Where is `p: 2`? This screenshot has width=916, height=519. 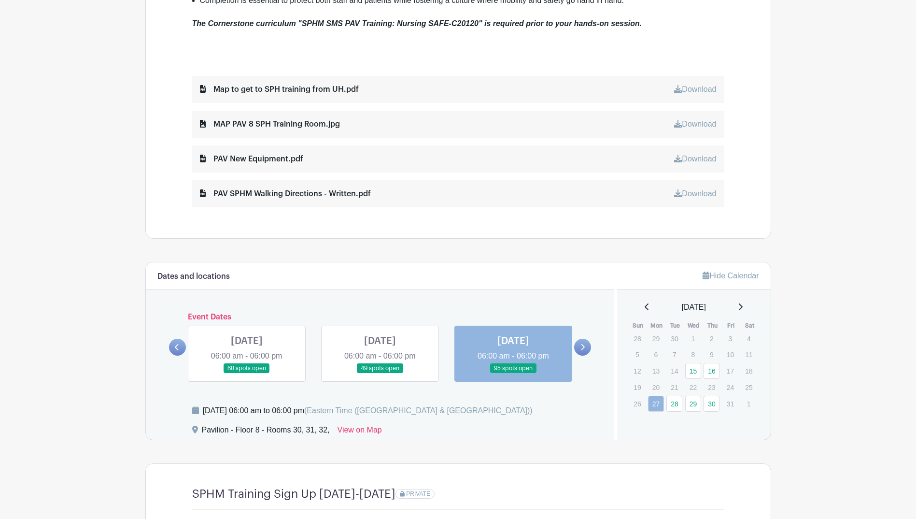
p: 2 is located at coordinates (711, 338).